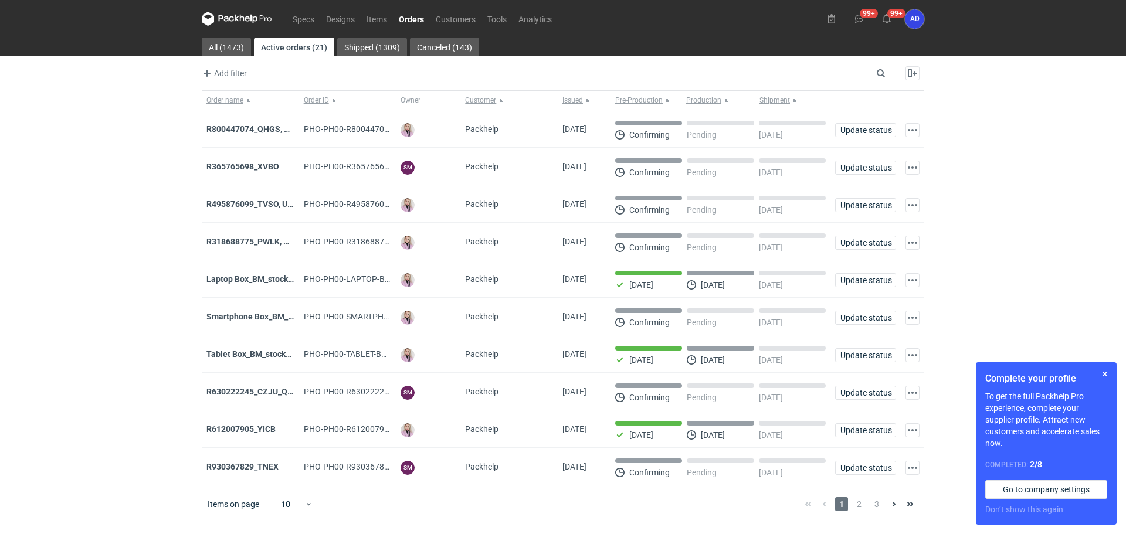  Describe the element at coordinates (775, 100) in the screenshot. I see `span: Shipment` at that location.